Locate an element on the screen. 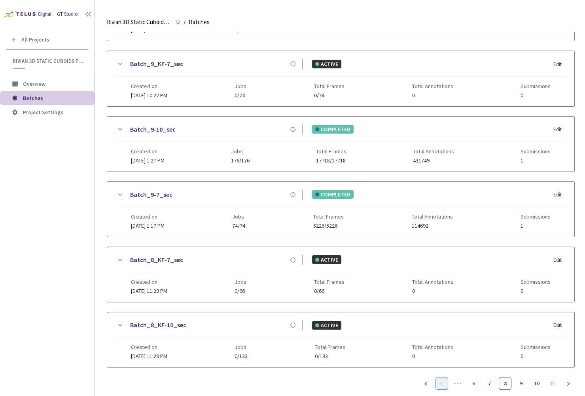  li: 11 is located at coordinates (552, 383).